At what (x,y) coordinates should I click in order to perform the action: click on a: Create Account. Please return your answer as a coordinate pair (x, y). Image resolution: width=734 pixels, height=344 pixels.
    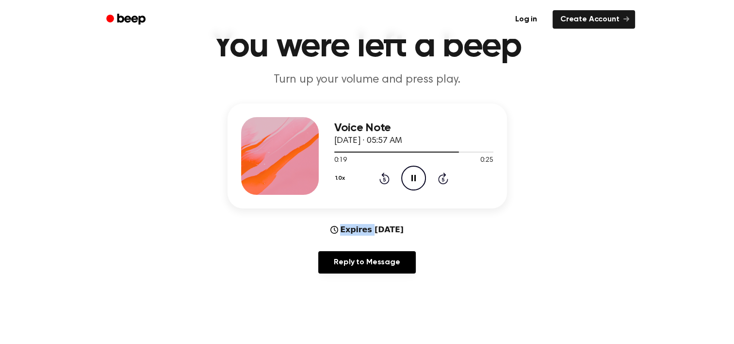
    Looking at the image, I should click on (594, 19).